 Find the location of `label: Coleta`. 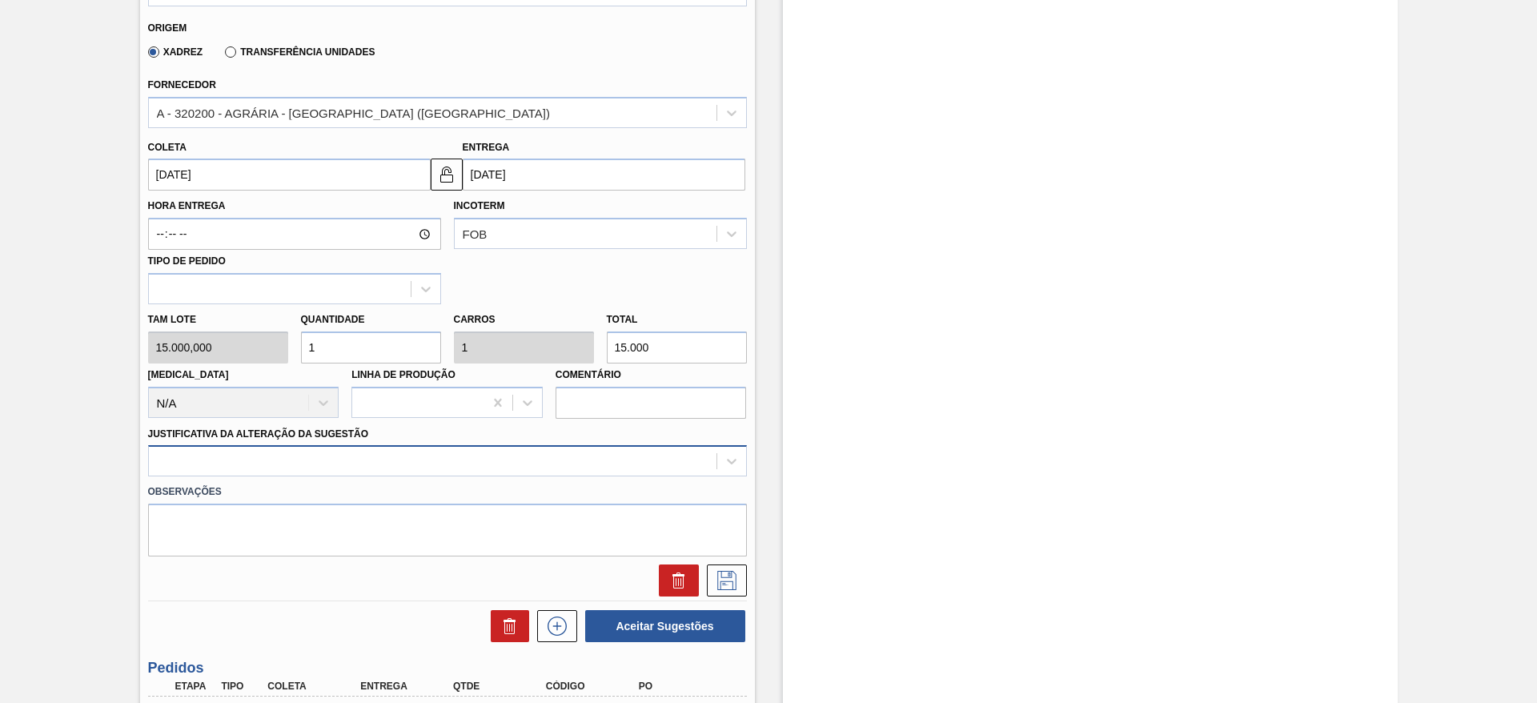

label: Coleta is located at coordinates (167, 147).